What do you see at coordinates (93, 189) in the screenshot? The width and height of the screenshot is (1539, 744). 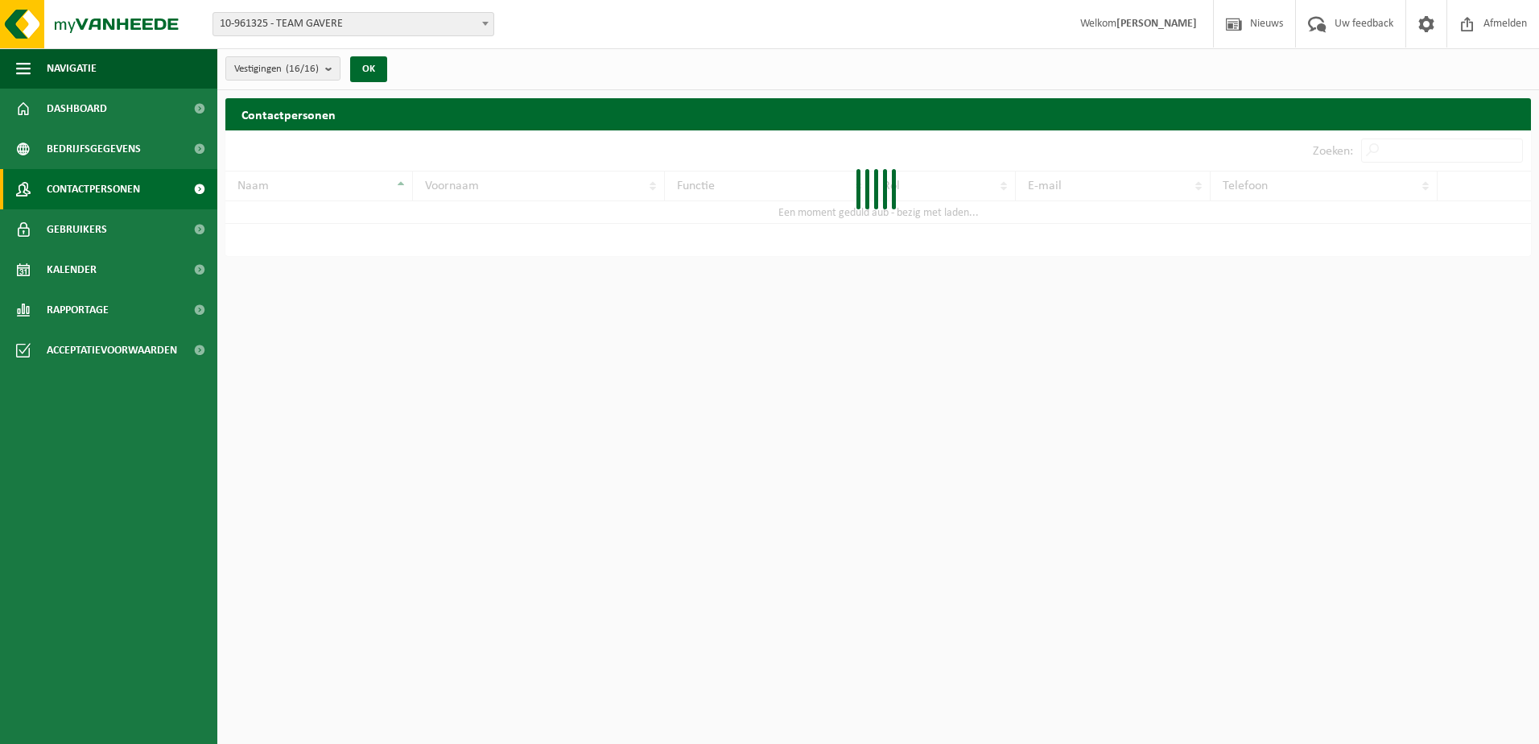 I see `span: Contactpersonen` at bounding box center [93, 189].